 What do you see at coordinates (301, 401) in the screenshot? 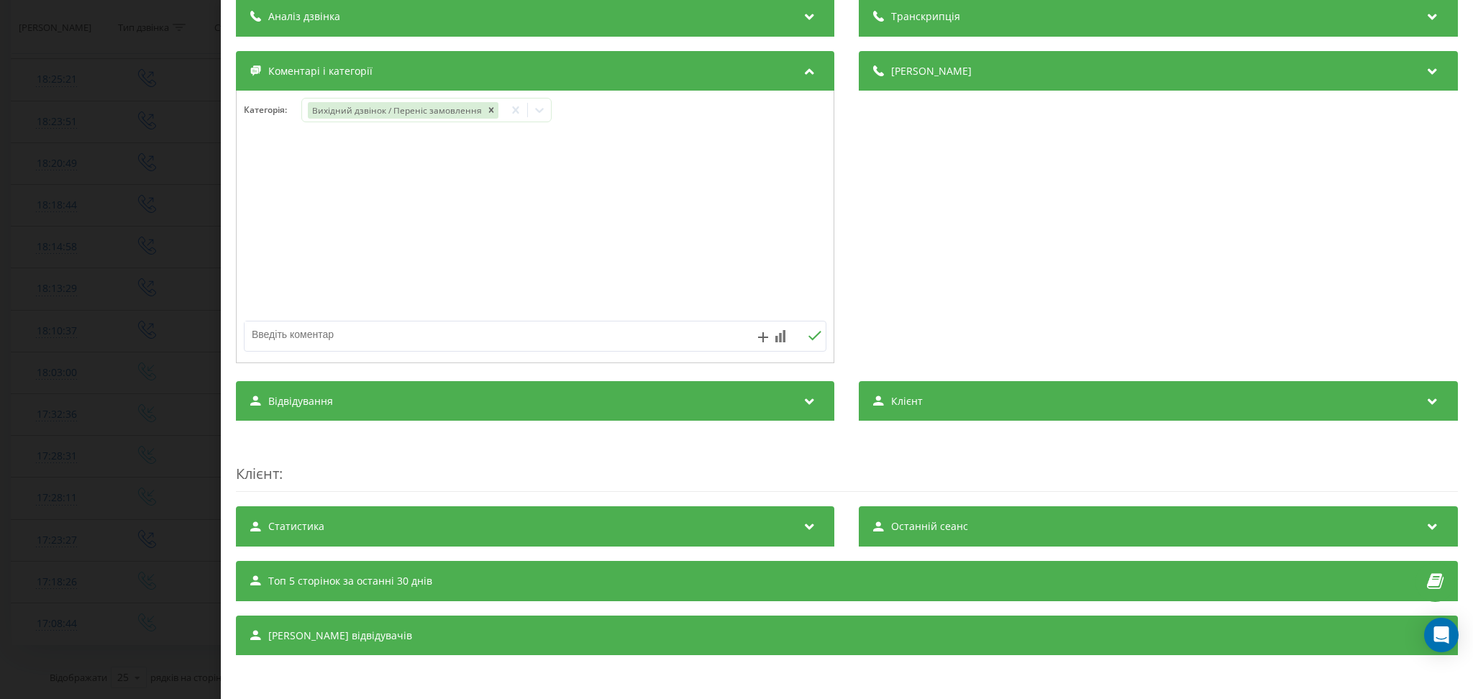
I see `span: Відвідування` at bounding box center [301, 401].